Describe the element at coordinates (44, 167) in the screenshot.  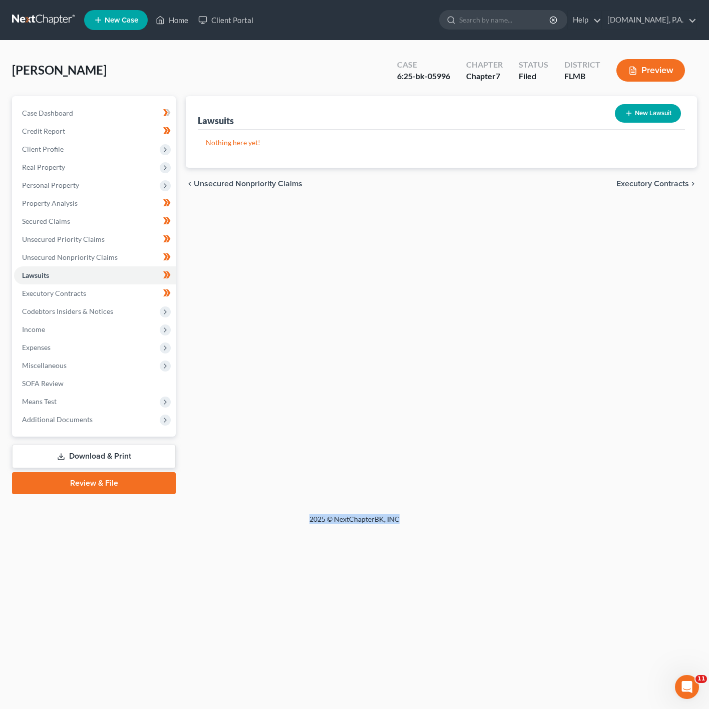
I see `span: Real Property` at that location.